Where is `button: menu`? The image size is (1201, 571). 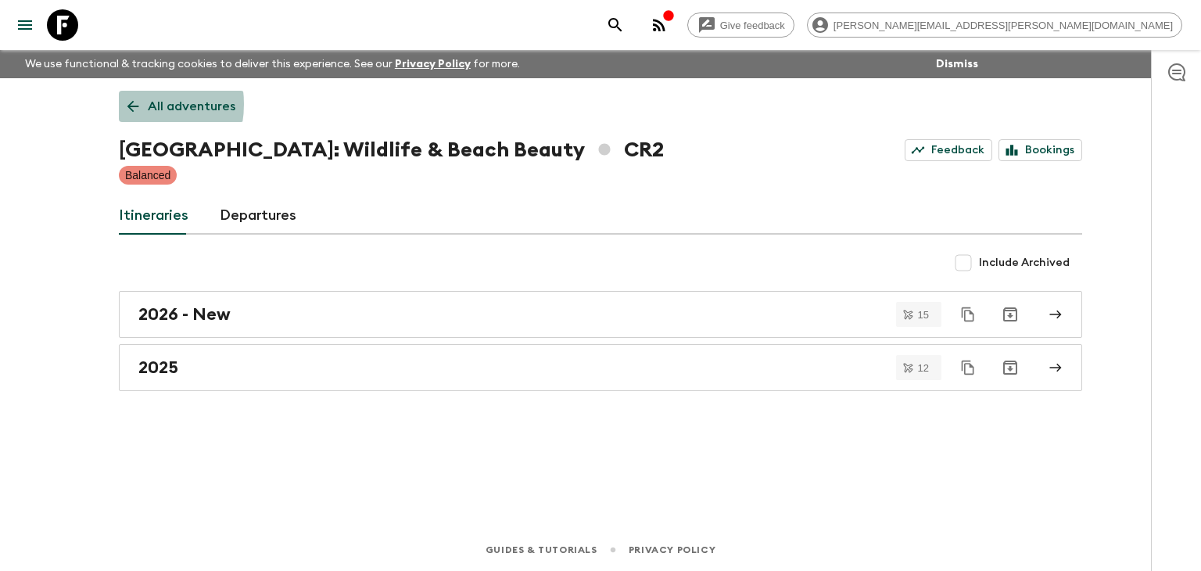 button: menu is located at coordinates (25, 25).